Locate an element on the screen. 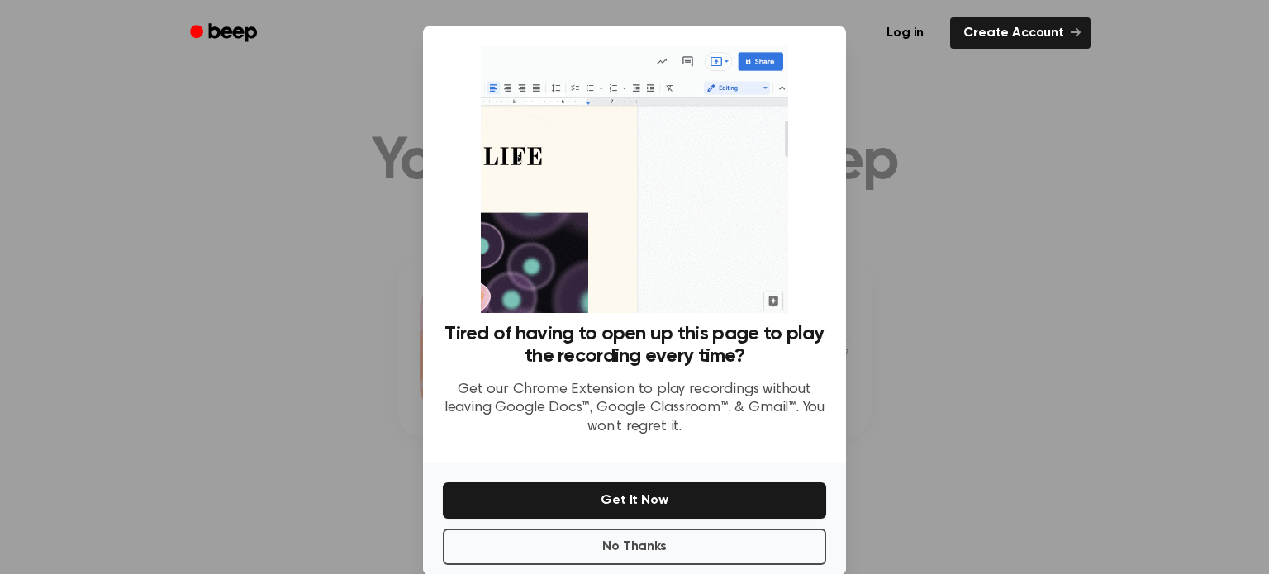 The width and height of the screenshot is (1269, 574). p: Get our Chrome Extension to play recordings without leaving Google Docs™, Google Classroom™, & Gm... is located at coordinates (634, 409).